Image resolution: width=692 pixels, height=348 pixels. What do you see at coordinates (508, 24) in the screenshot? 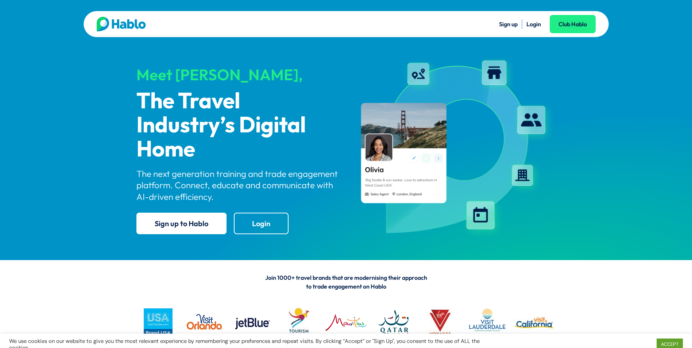
I see `a: Sign up` at bounding box center [508, 24].